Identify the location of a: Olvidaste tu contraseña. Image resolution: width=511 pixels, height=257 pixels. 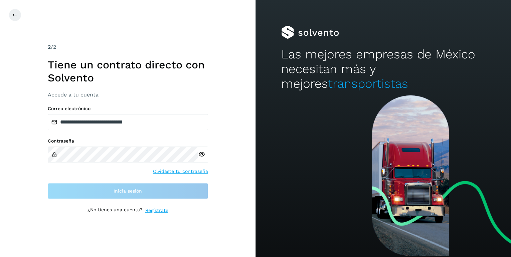
(180, 171).